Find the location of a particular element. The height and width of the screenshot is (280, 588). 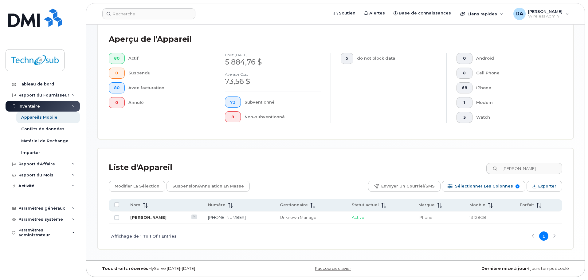

div: iPhone is located at coordinates (514, 88).